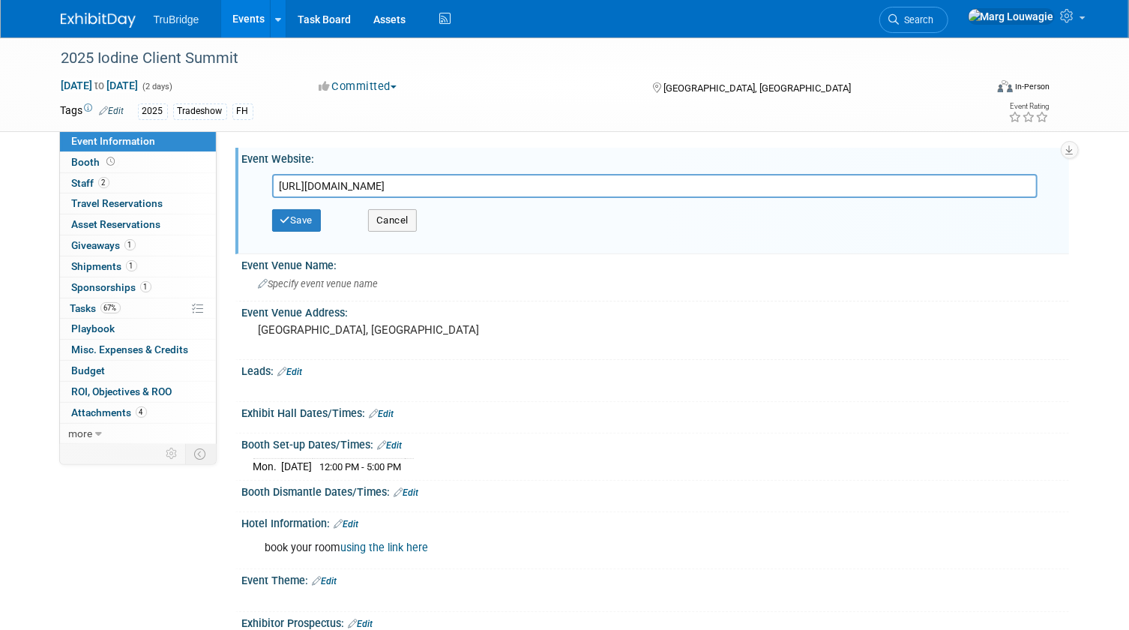 The image size is (1129, 630). I want to click on div: Booth Dismantle Dates/Times:, so click(655, 490).